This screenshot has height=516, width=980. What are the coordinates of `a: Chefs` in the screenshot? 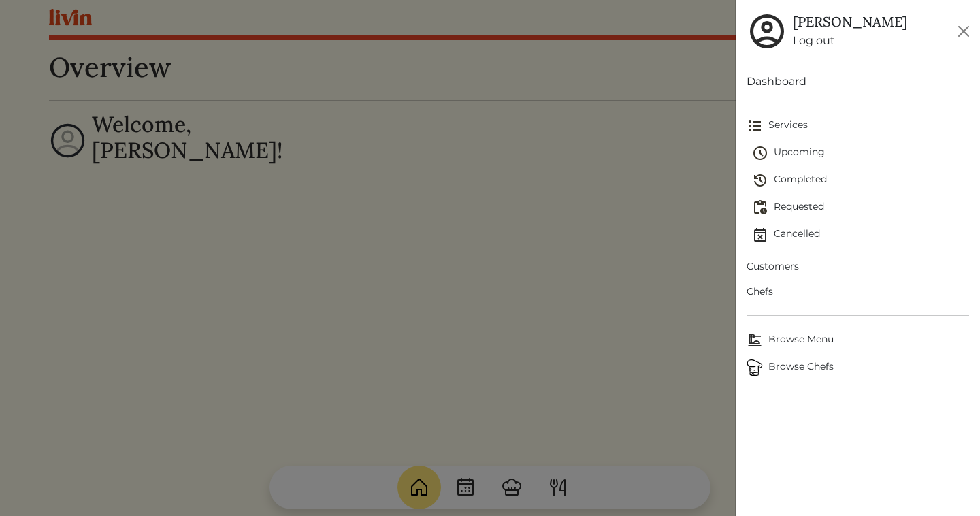 It's located at (858, 291).